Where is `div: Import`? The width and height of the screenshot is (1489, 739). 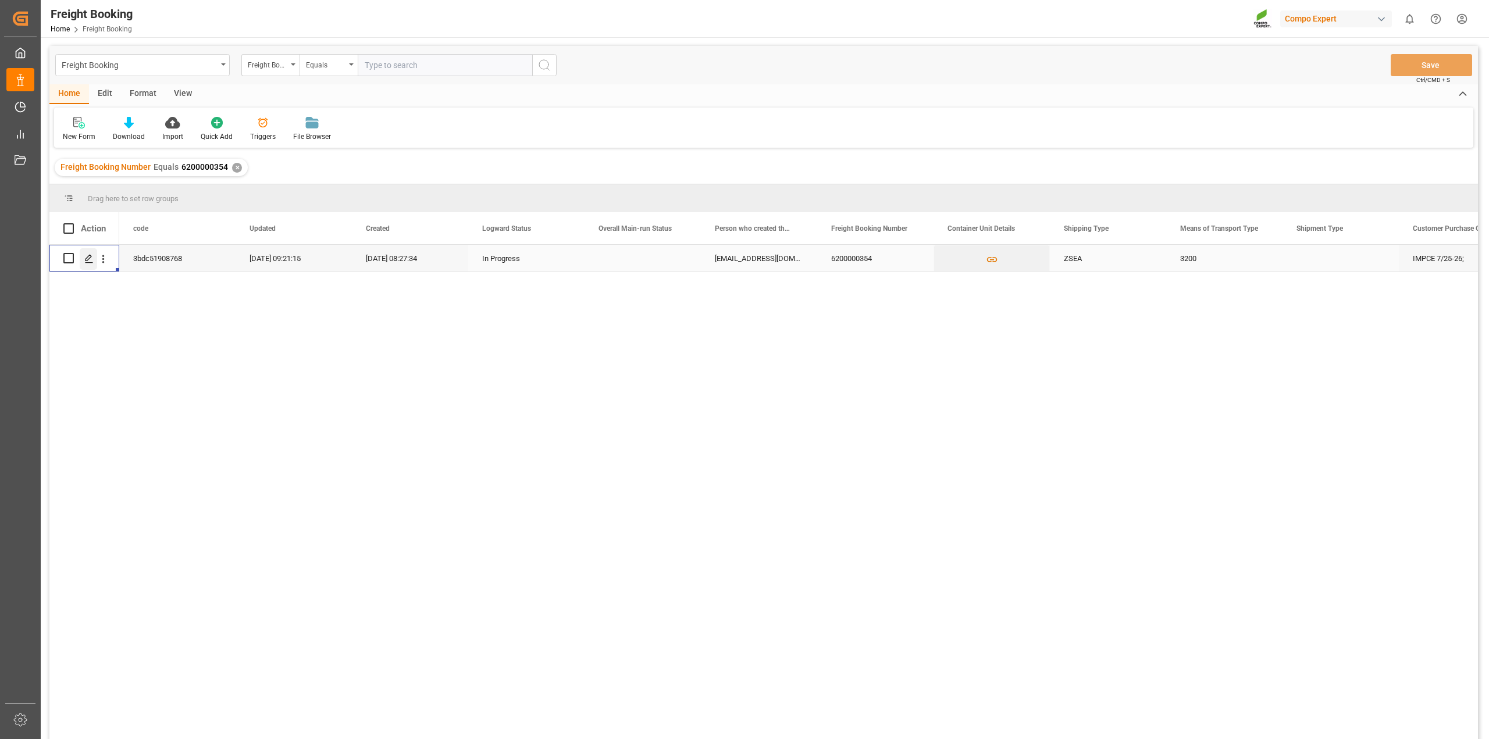 div: Import is located at coordinates (173, 137).